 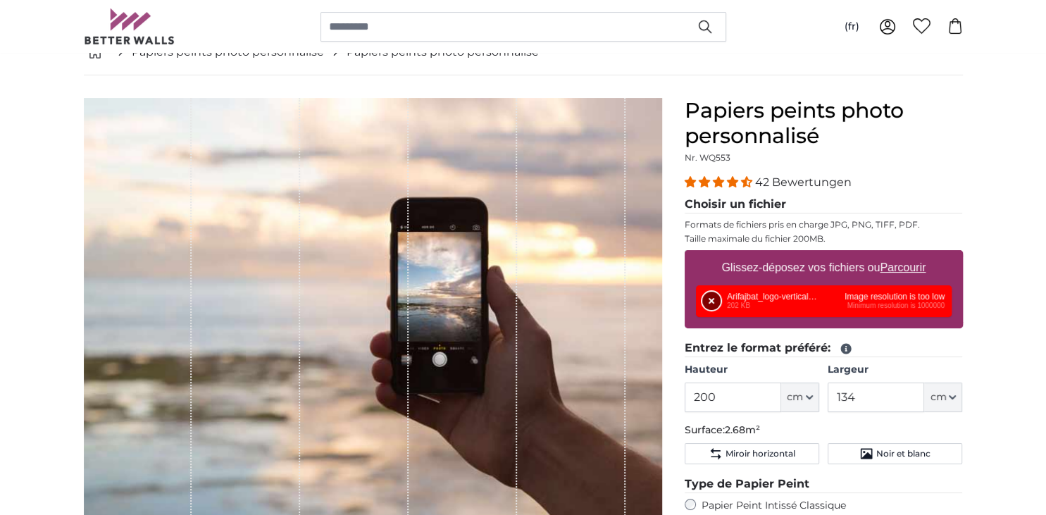 I want to click on legend: Type de Papier Peint, so click(x=824, y=484).